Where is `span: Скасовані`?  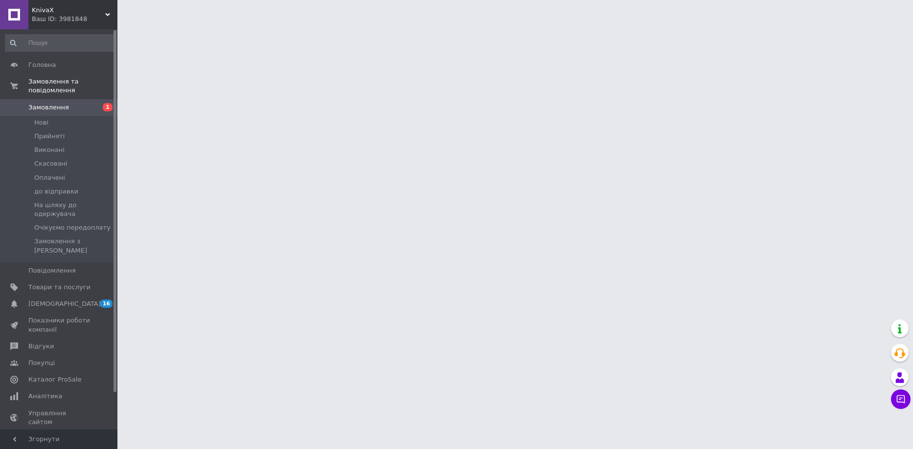 span: Скасовані is located at coordinates (51, 164).